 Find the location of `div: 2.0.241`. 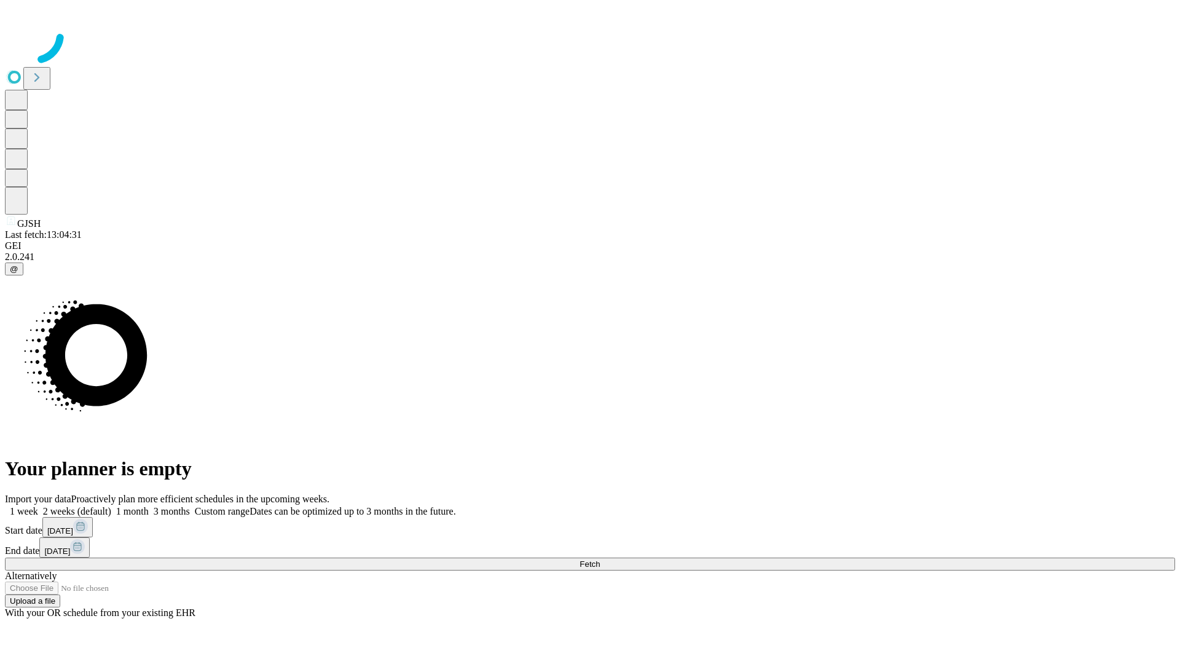

div: 2.0.241 is located at coordinates (590, 257).